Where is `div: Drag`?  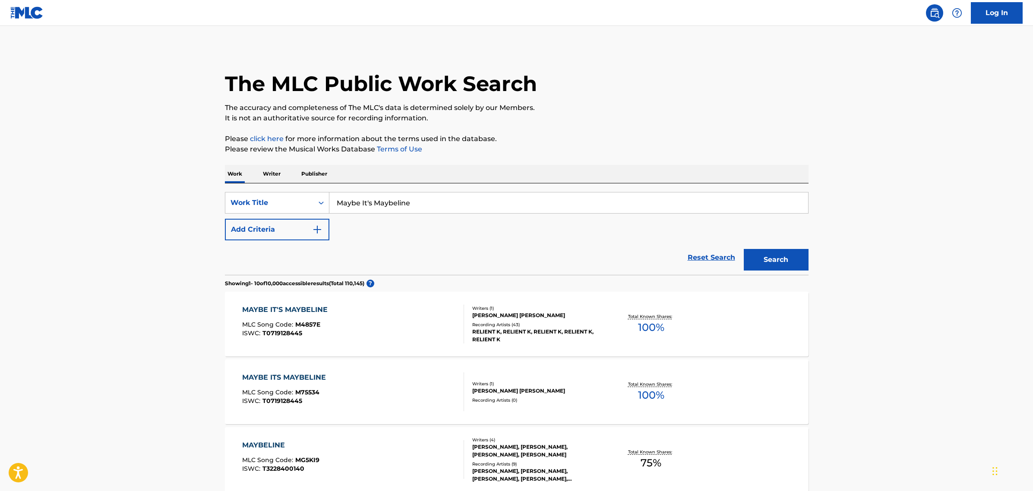 div: Drag is located at coordinates (995, 472).